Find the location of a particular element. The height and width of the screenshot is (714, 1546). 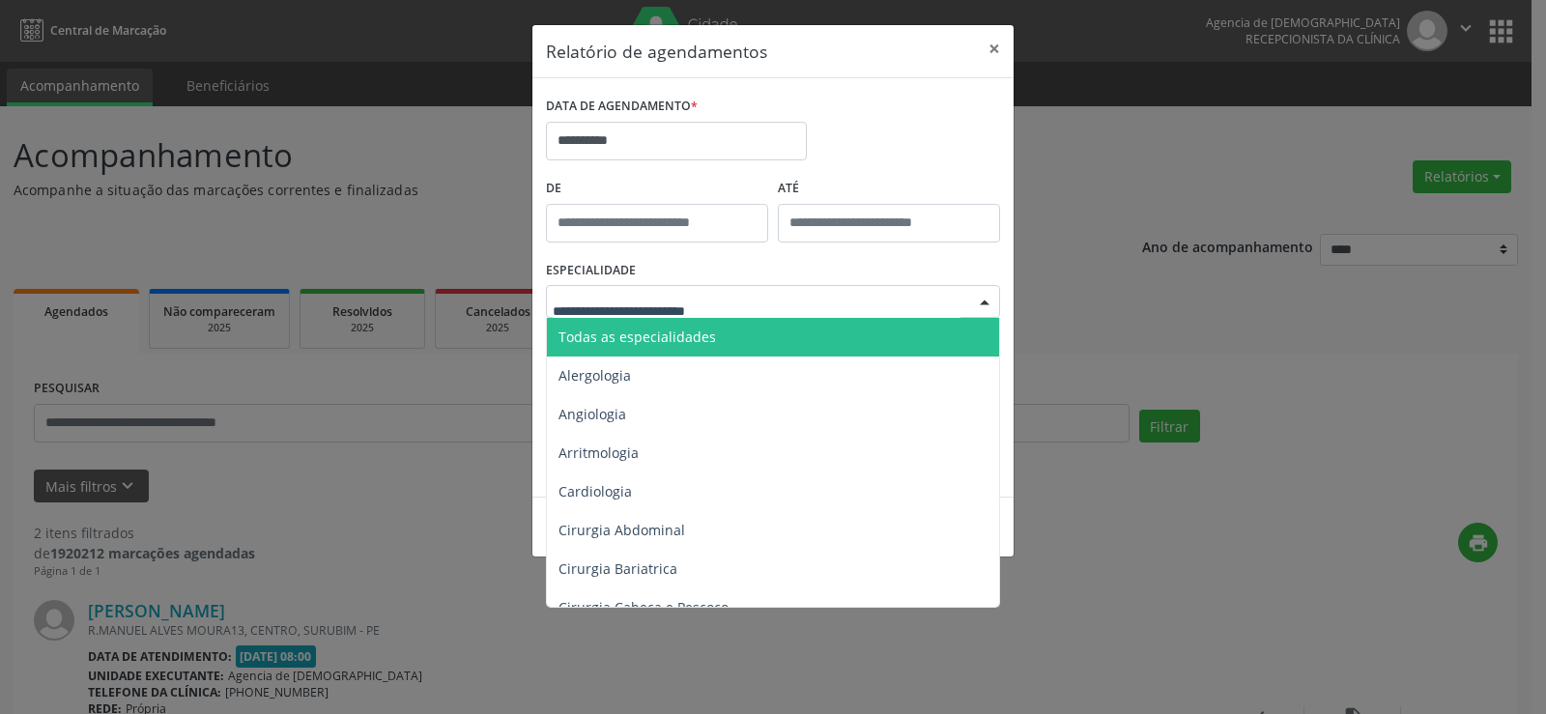

button: Close is located at coordinates (994, 48).